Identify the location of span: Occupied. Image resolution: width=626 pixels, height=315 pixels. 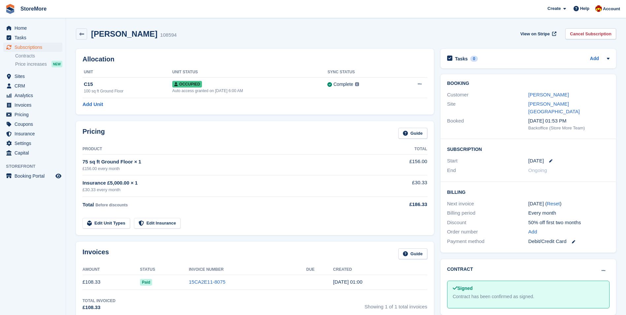
(187, 84).